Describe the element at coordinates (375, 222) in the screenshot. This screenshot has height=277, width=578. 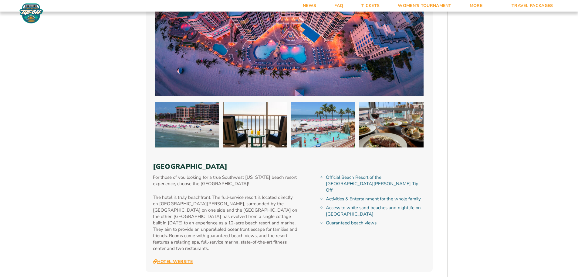
I see `li: Guaranteed beach views` at that location.